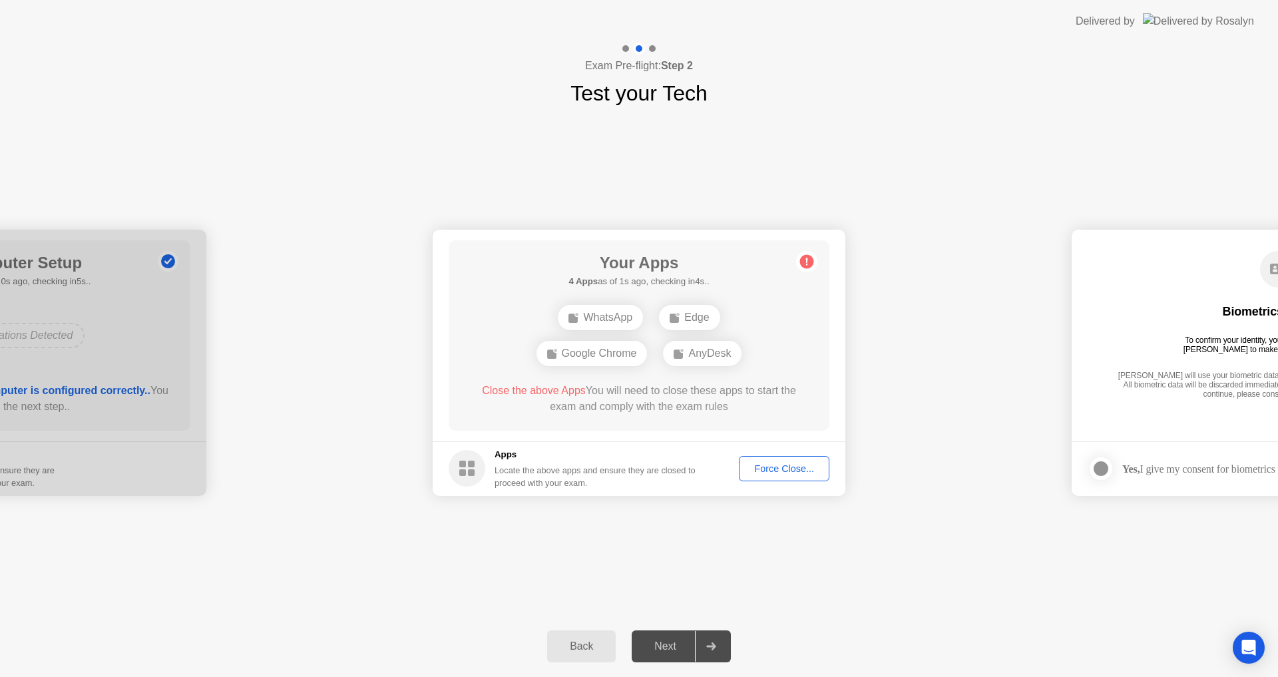  I want to click on div: WhatsApp, so click(601, 318).